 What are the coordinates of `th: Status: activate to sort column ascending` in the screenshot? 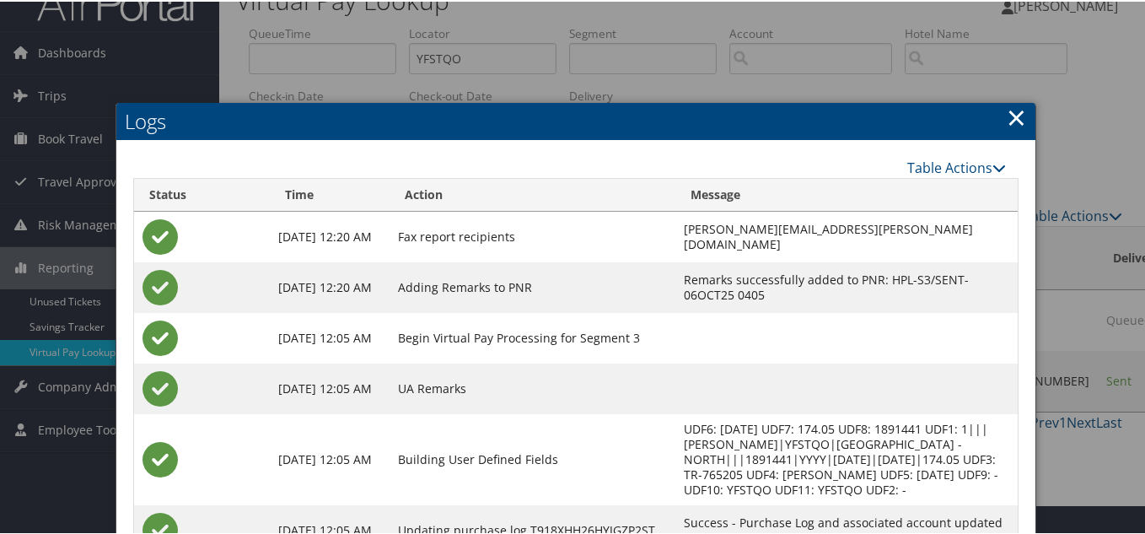 It's located at (202, 193).